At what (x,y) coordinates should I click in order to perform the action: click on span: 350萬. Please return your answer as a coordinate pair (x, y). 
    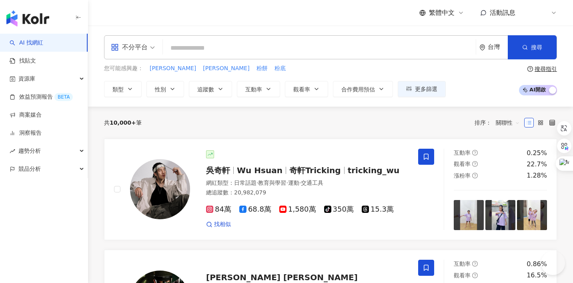
    Looking at the image, I should click on (339, 209).